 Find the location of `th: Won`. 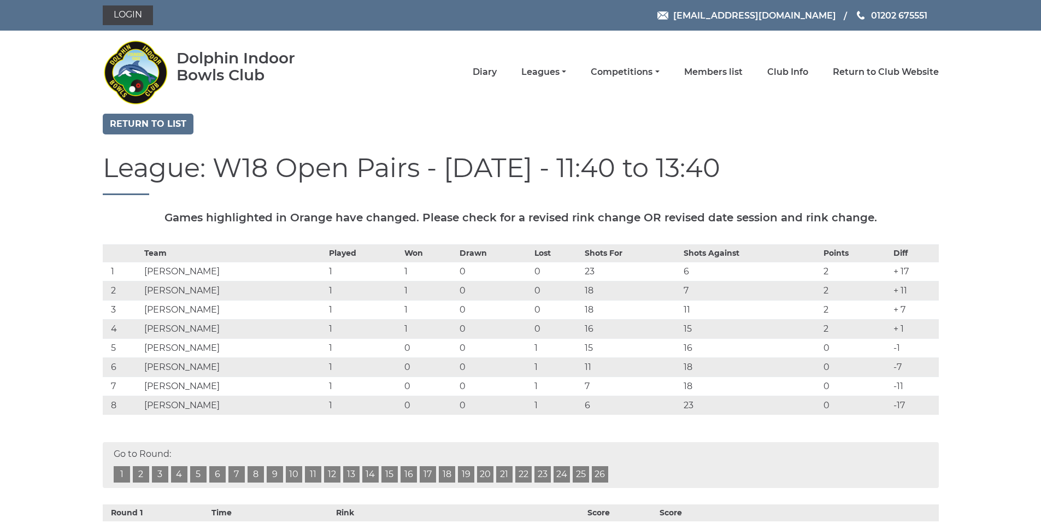

th: Won is located at coordinates (429, 253).